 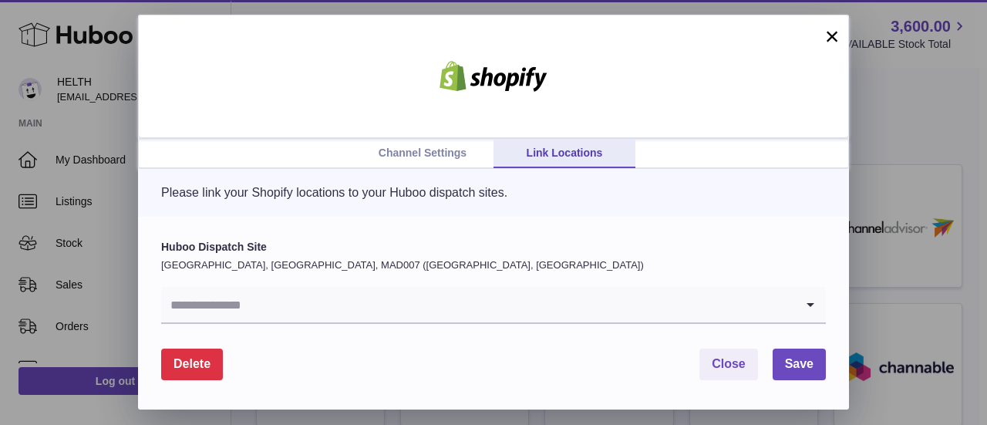 What do you see at coordinates (565, 153) in the screenshot?
I see `a: Link Locations` at bounding box center [565, 153].